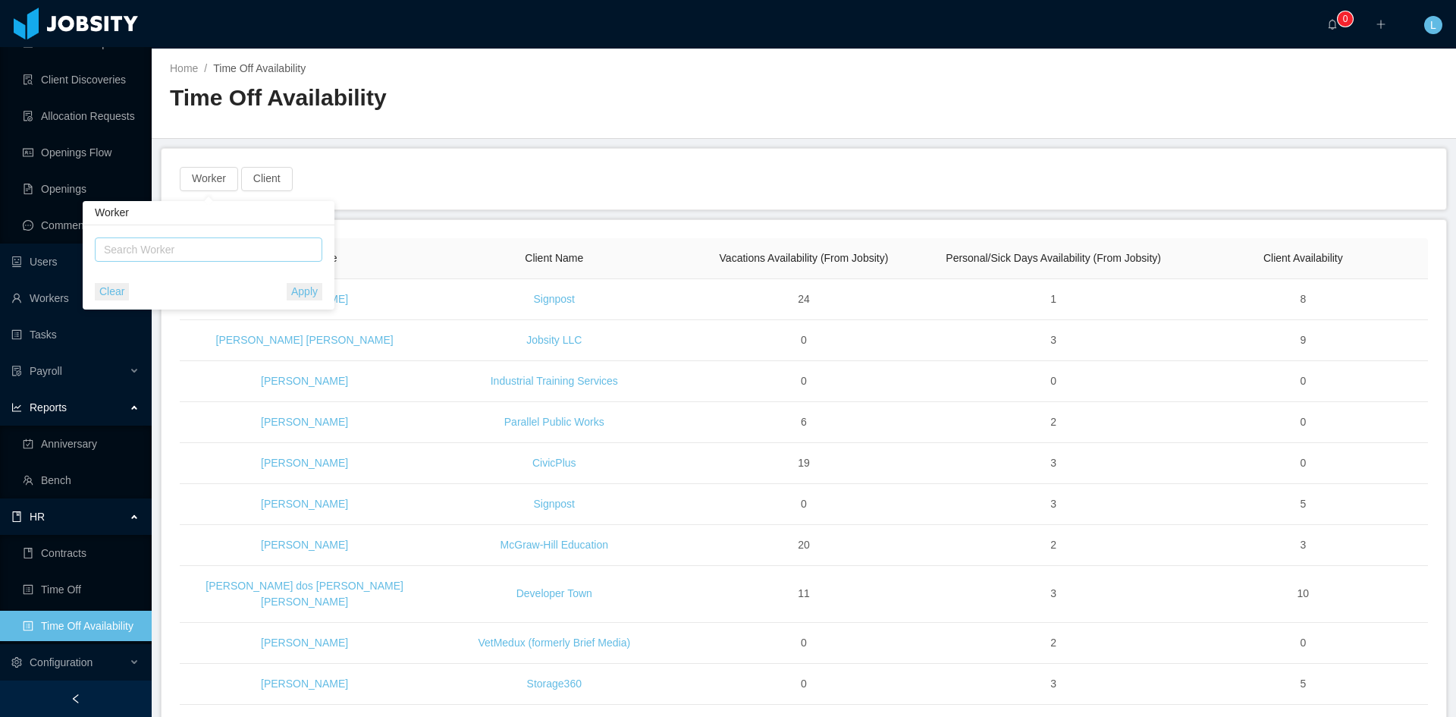 The image size is (1456, 717). Describe the element at coordinates (75, 262) in the screenshot. I see `a: icon: robotUsers` at that location.